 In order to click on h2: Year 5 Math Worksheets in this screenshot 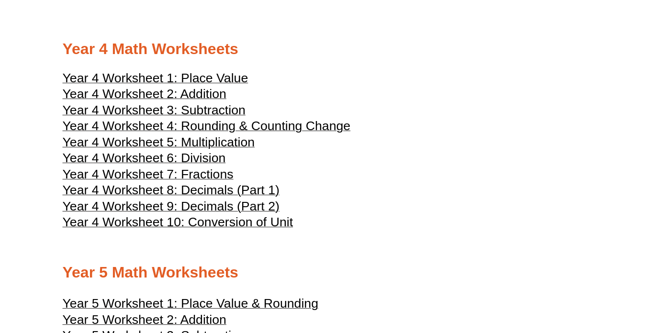, I will do `click(331, 273)`.